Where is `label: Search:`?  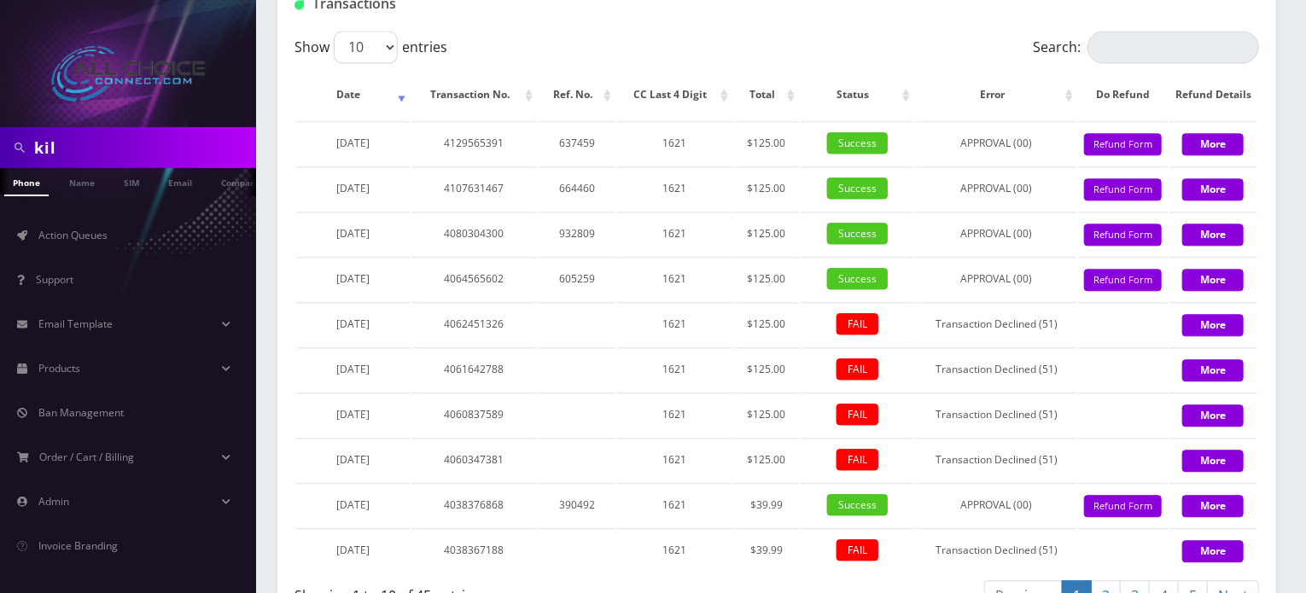 label: Search: is located at coordinates (1146, 47).